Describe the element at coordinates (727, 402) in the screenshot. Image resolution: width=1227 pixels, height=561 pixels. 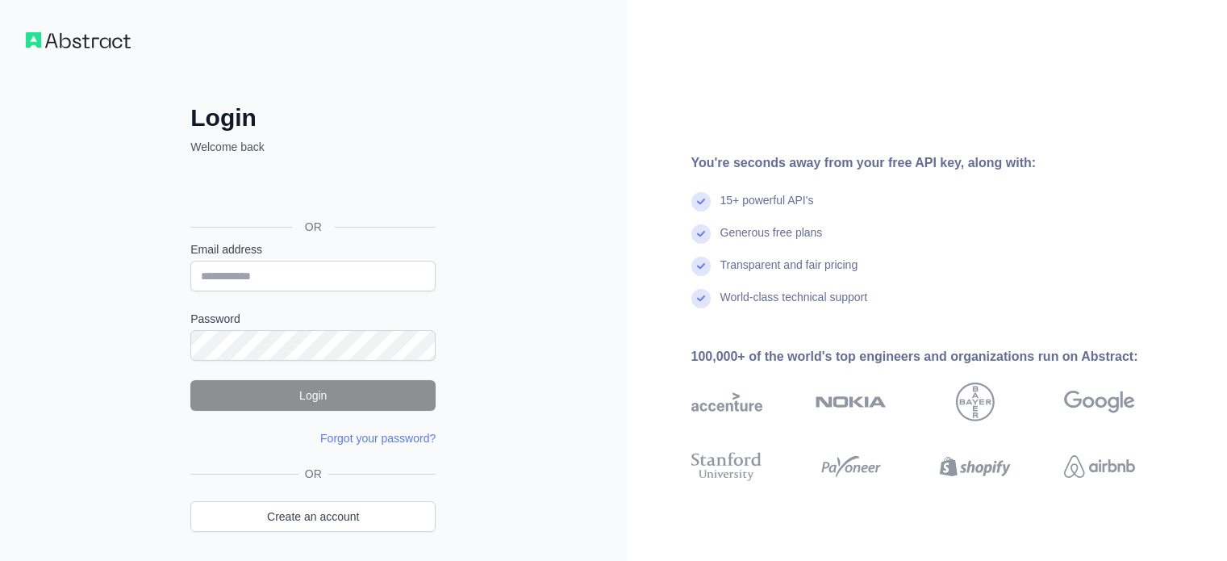
I see `img: accenture` at that location.